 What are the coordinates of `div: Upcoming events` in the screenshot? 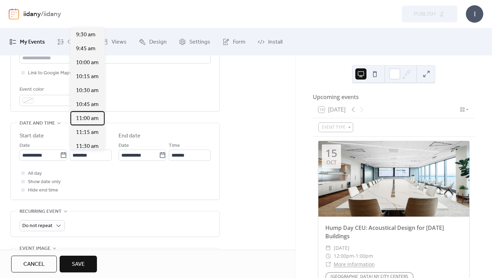 It's located at (394, 97).